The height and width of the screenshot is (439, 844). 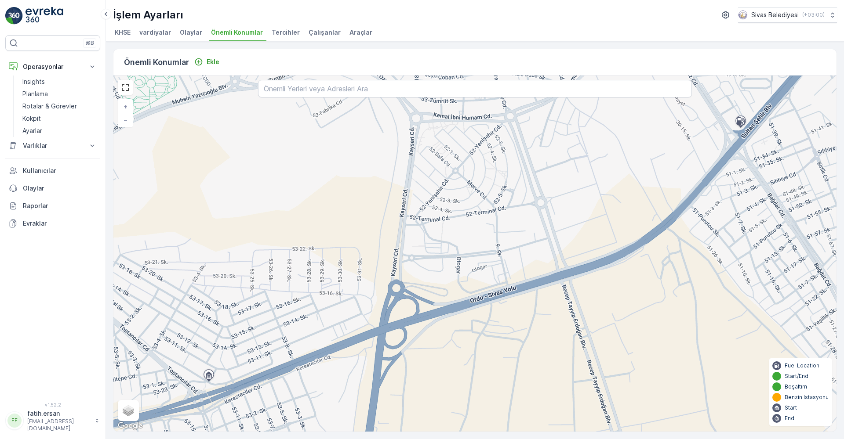 I want to click on button: Operasyonlar, so click(x=53, y=67).